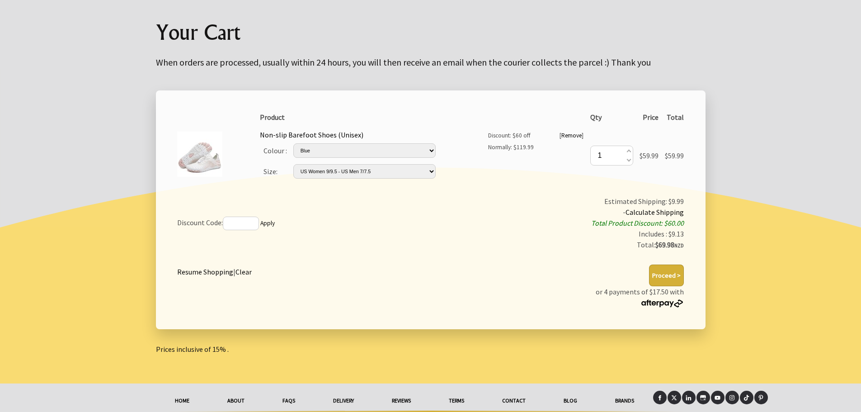 The width and height of the screenshot is (861, 412). I want to click on a: Brands, so click(625, 401).